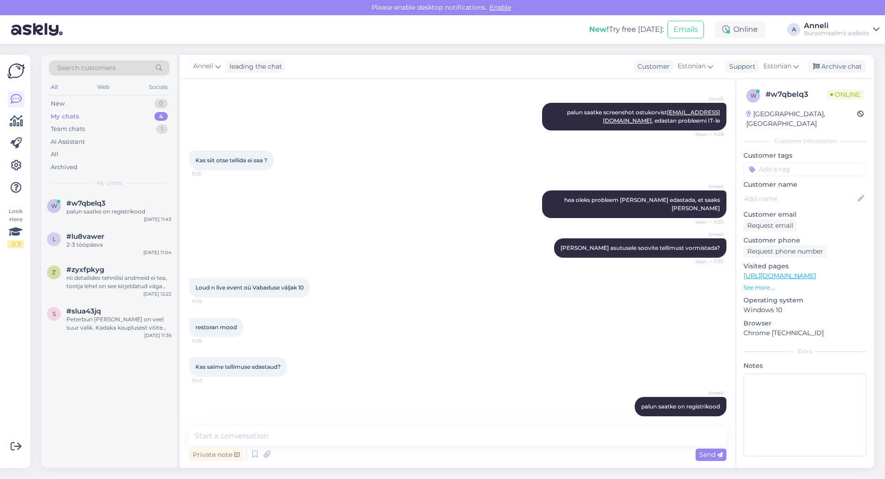  What do you see at coordinates (805, 214) in the screenshot?
I see `p: Customer email` at bounding box center [805, 214].